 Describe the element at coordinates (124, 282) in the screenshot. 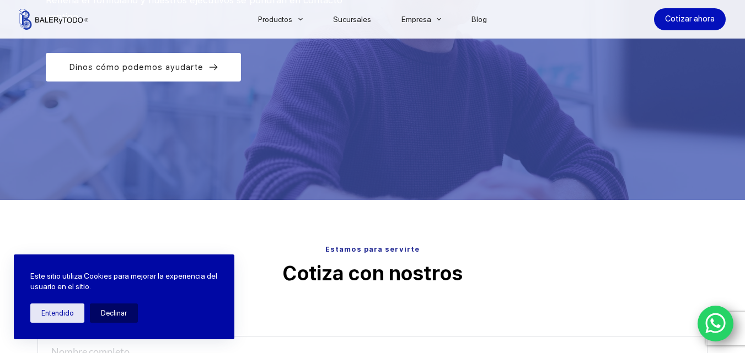

I see `p: Este sitio utiliza Cookies para mejorar la experiencia del usuario en el sitio.` at that location.